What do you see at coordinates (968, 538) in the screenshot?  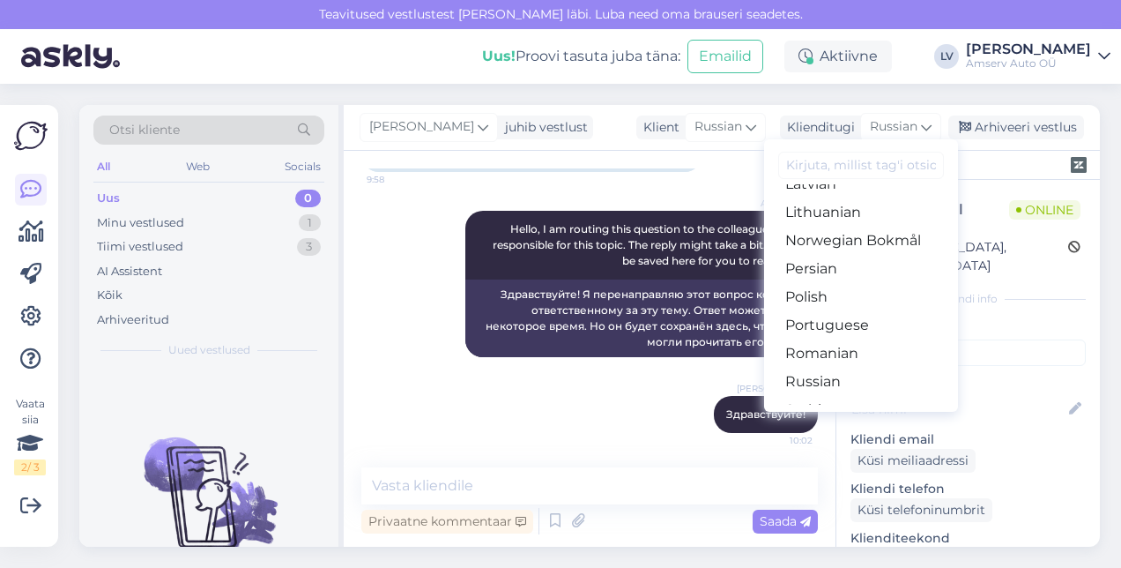 I see `p: Klienditeekond` at bounding box center [968, 538].